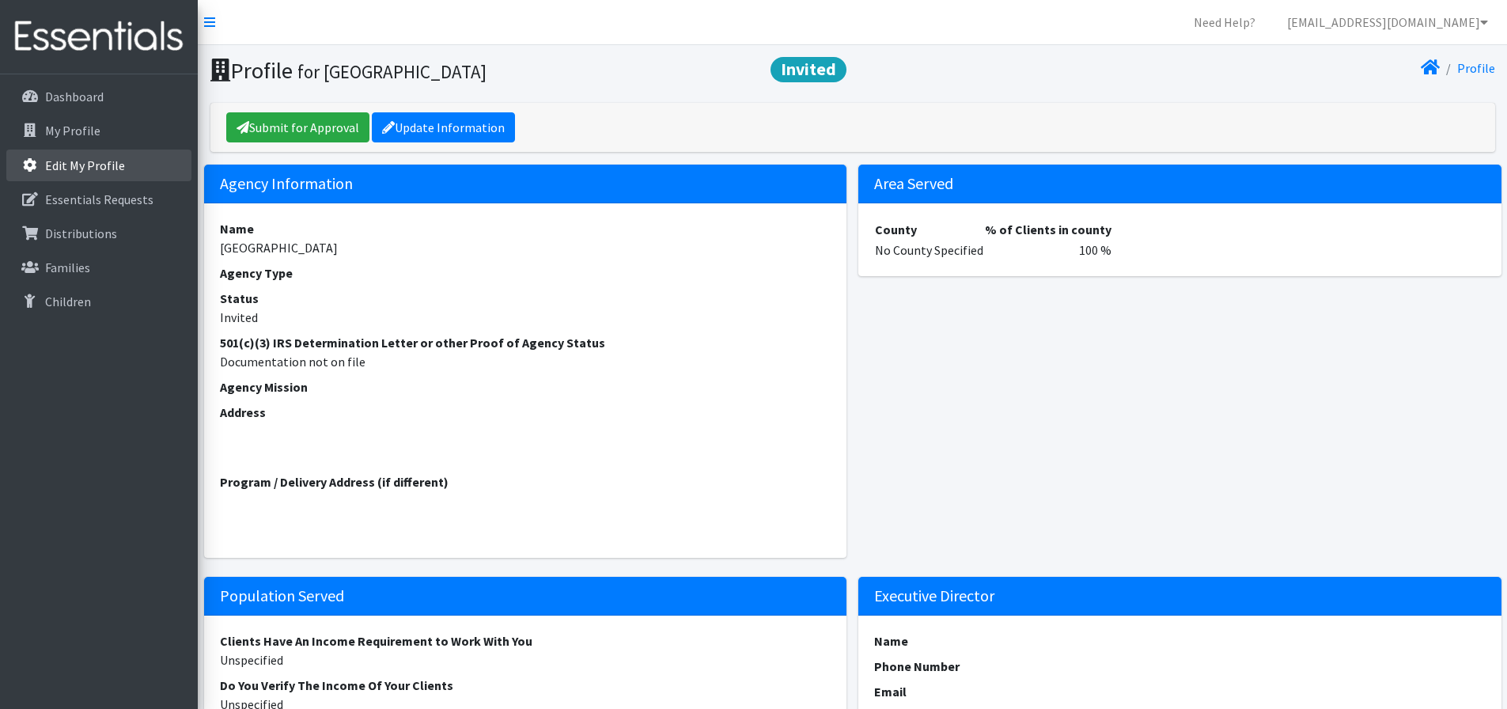 The height and width of the screenshot is (709, 1507). What do you see at coordinates (99, 199) in the screenshot?
I see `p: Essentials Requests` at bounding box center [99, 199].